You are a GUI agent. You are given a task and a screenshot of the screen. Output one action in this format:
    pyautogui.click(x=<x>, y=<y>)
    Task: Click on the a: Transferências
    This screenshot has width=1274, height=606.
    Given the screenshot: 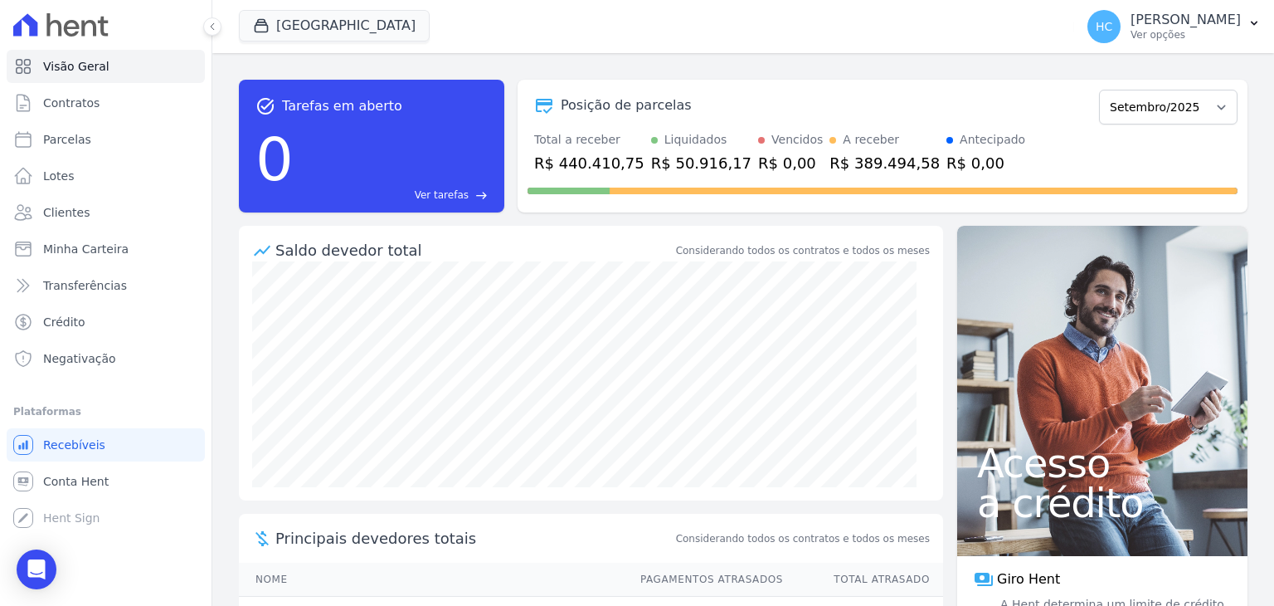 What is the action you would take?
    pyautogui.click(x=105, y=285)
    